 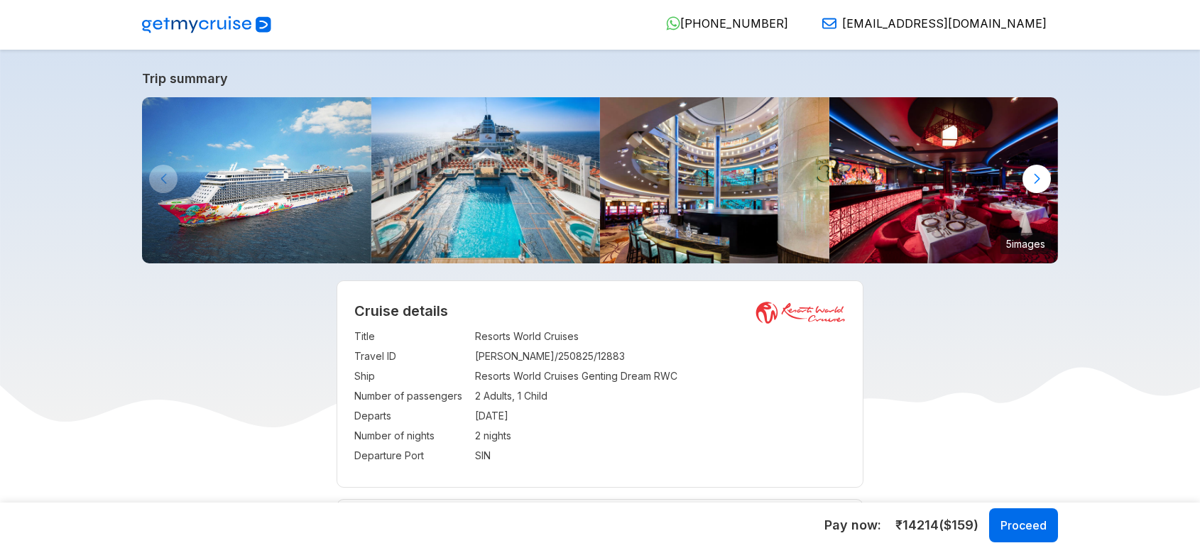 What do you see at coordinates (661, 337) in the screenshot?
I see `td: Resorts World Cruises` at bounding box center [661, 337].